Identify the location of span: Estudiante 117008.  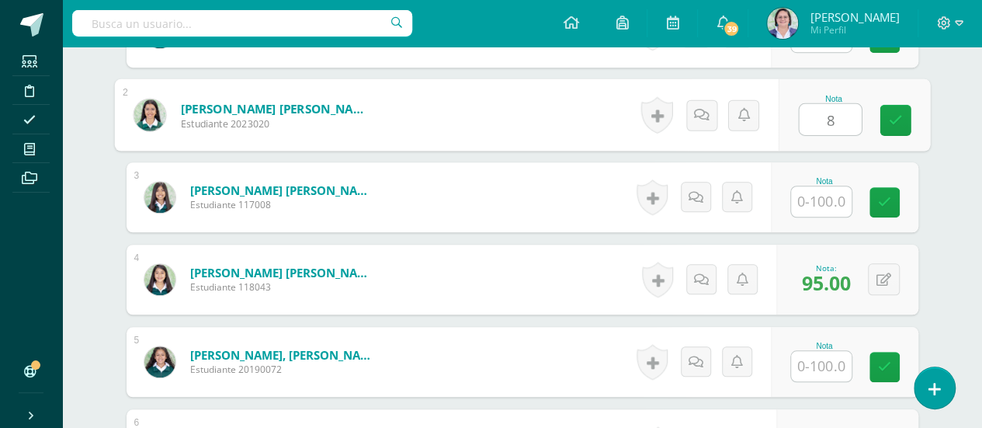
(283, 204).